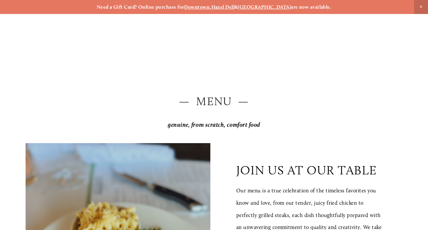 The height and width of the screenshot is (230, 428). What do you see at coordinates (223, 7) in the screenshot?
I see `a: Hazel Dell` at bounding box center [223, 7].